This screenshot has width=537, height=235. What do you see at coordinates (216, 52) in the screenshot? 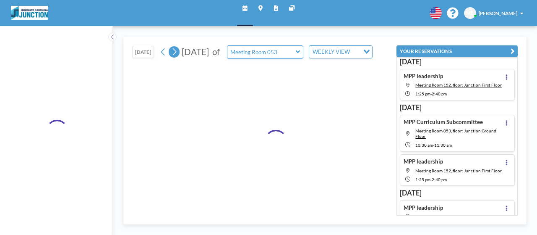
I see `span: of` at bounding box center [216, 52].